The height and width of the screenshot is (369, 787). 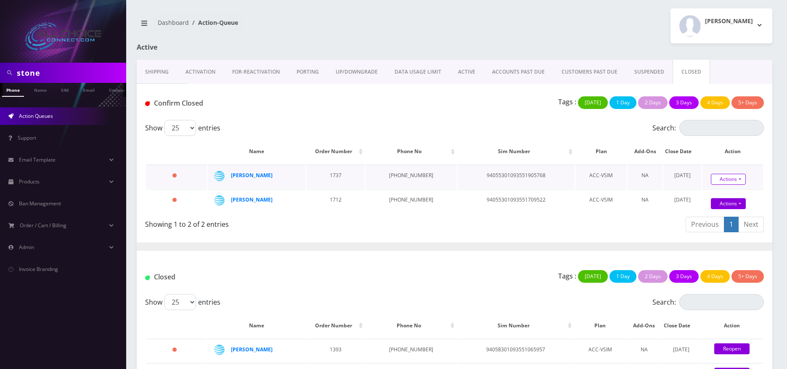 What do you see at coordinates (200, 72) in the screenshot?
I see `a: Activation` at bounding box center [200, 72].